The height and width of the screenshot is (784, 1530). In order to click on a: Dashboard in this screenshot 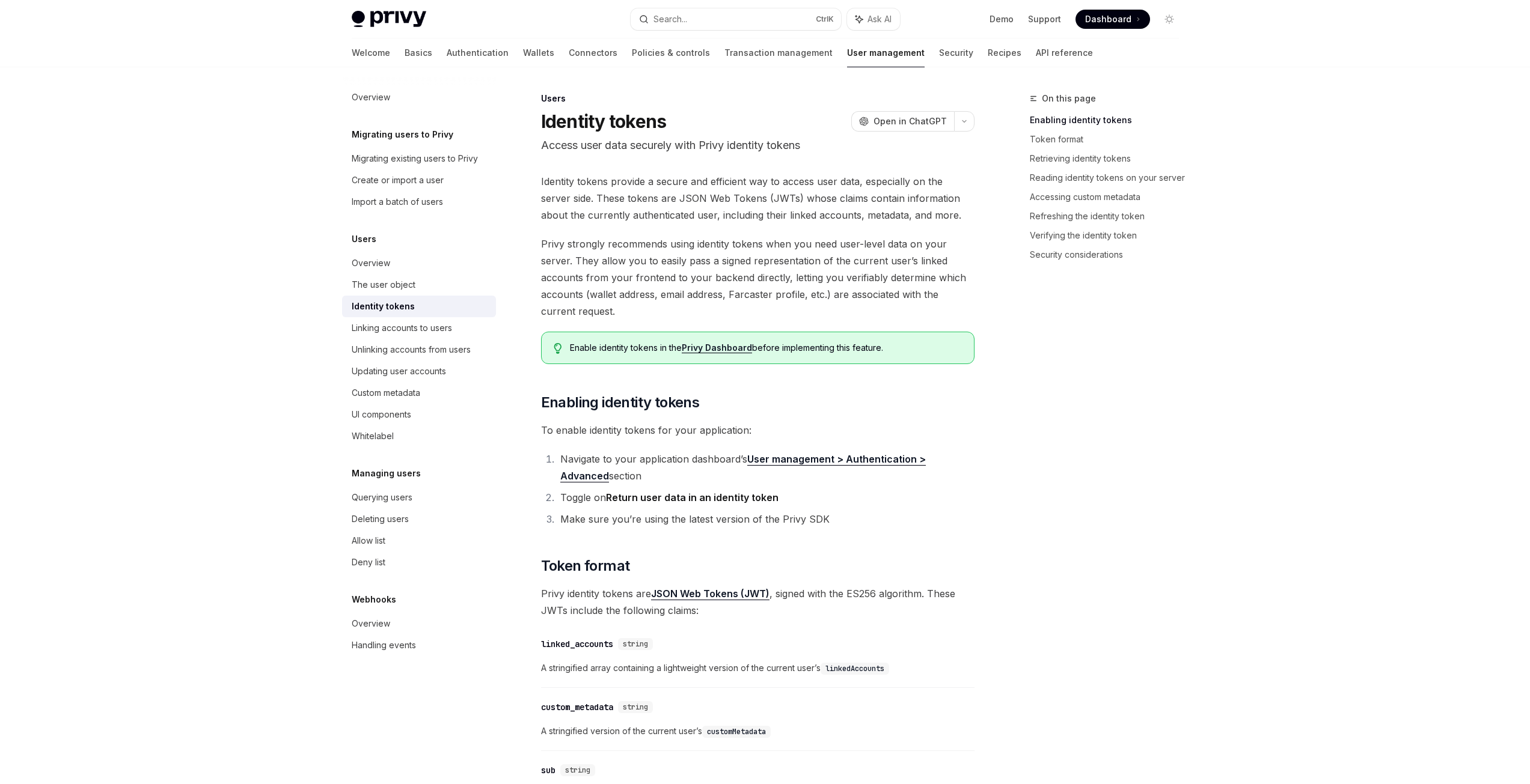, I will do `click(1113, 20)`.